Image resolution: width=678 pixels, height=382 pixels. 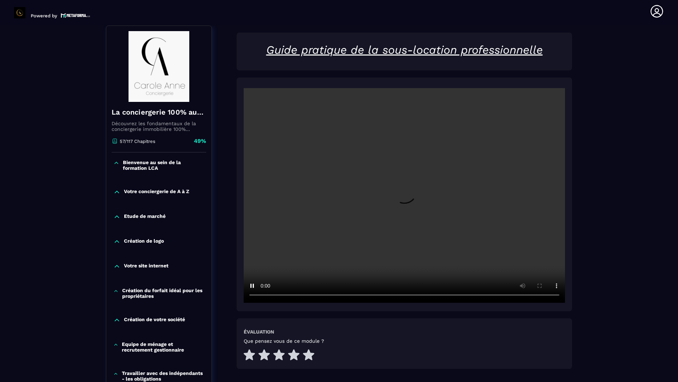 What do you see at coordinates (163, 293) in the screenshot?
I see `p: Création du forfait idéal pour les propriétaires` at bounding box center [163, 293].